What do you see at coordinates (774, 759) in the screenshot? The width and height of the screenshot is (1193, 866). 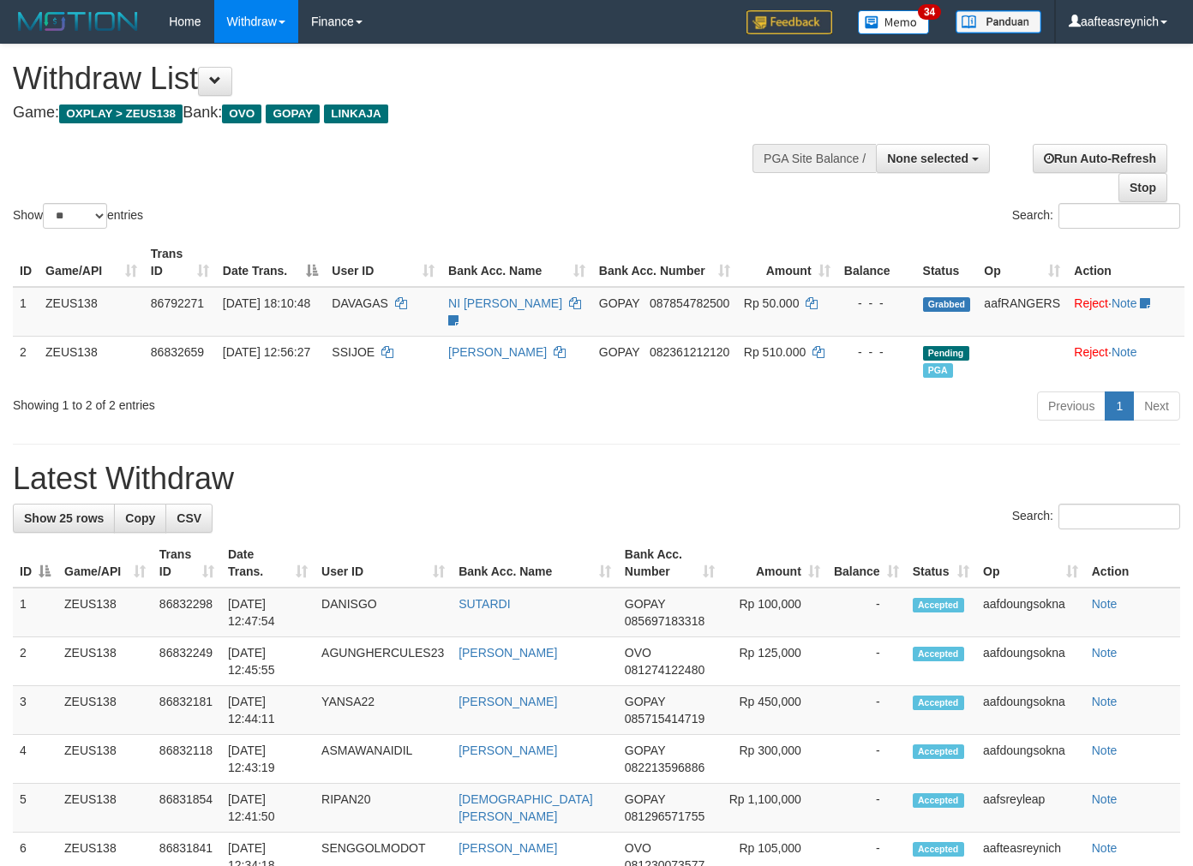 I see `td: Rp 300,000` at bounding box center [774, 759].